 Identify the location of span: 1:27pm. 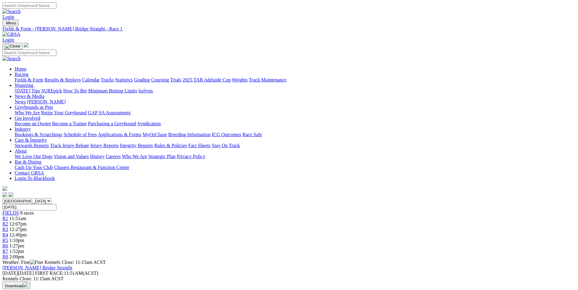
(17, 246).